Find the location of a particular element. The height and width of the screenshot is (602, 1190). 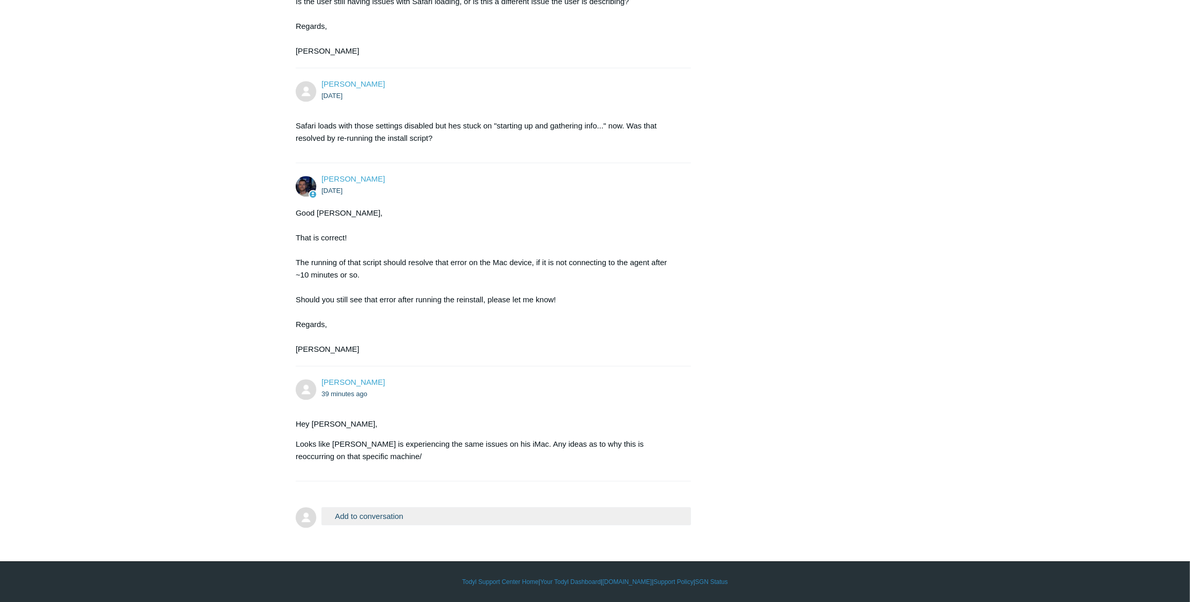

time: 09/09/2025, 16:21 is located at coordinates (344, 394).